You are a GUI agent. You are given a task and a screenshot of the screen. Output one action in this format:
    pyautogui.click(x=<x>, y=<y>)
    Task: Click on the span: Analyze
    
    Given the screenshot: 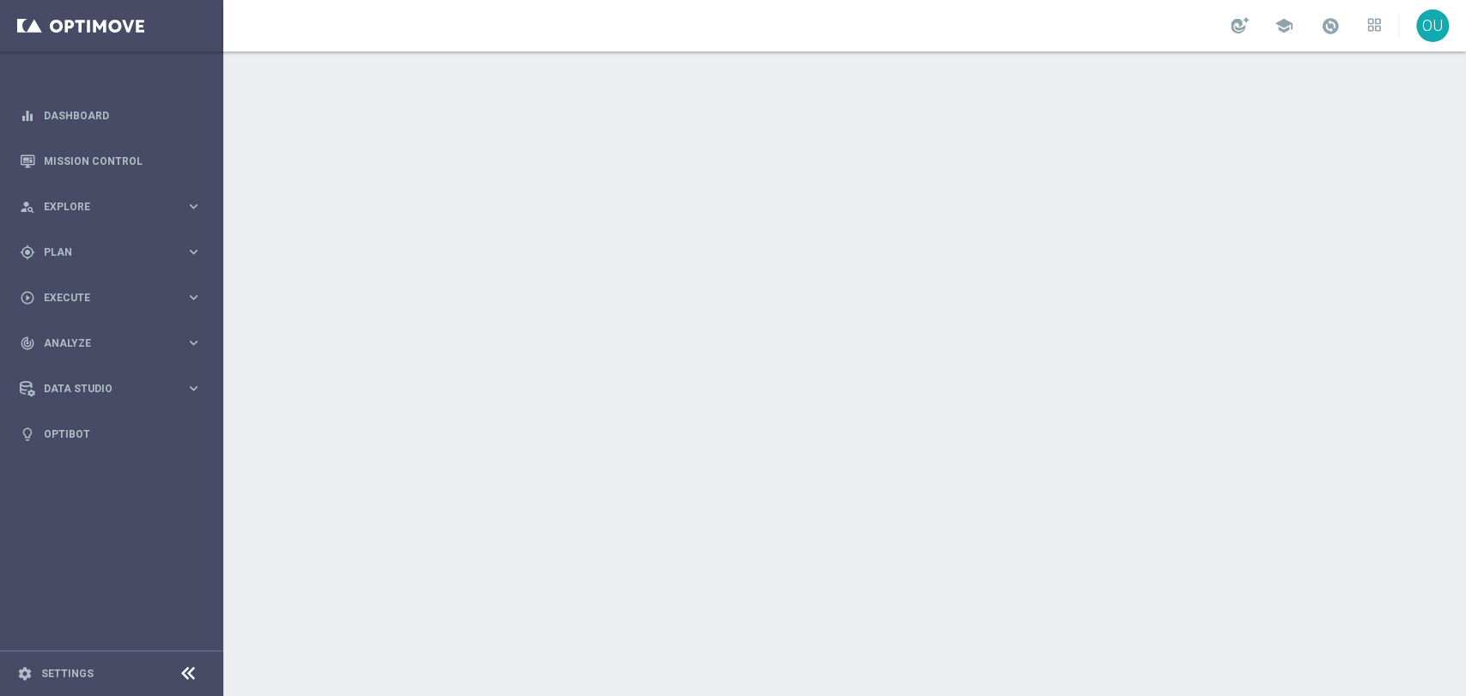 What is the action you would take?
    pyautogui.click(x=114, y=343)
    